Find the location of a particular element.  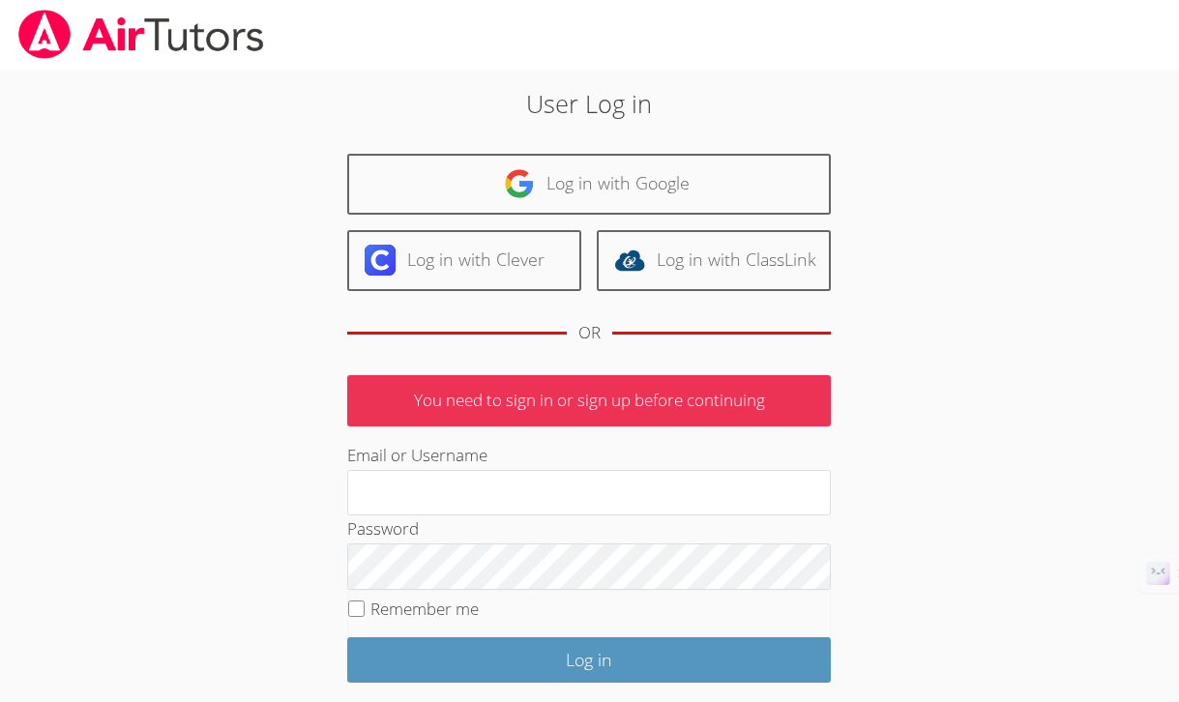

a: Log in with ClassLink is located at coordinates (714, 260).